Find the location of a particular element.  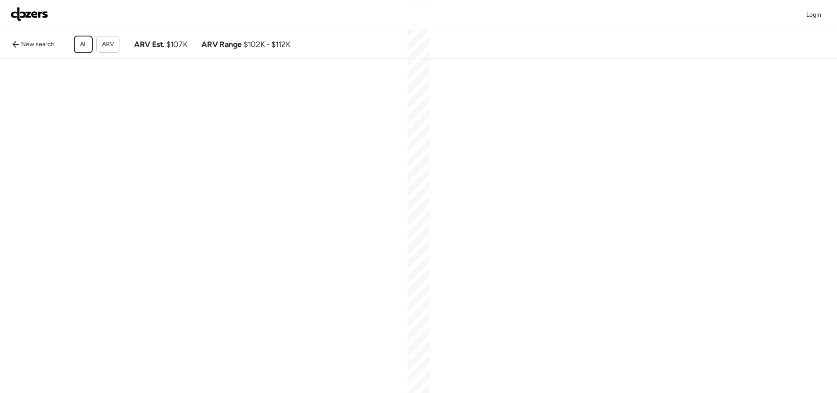

a: New search is located at coordinates (33, 44).